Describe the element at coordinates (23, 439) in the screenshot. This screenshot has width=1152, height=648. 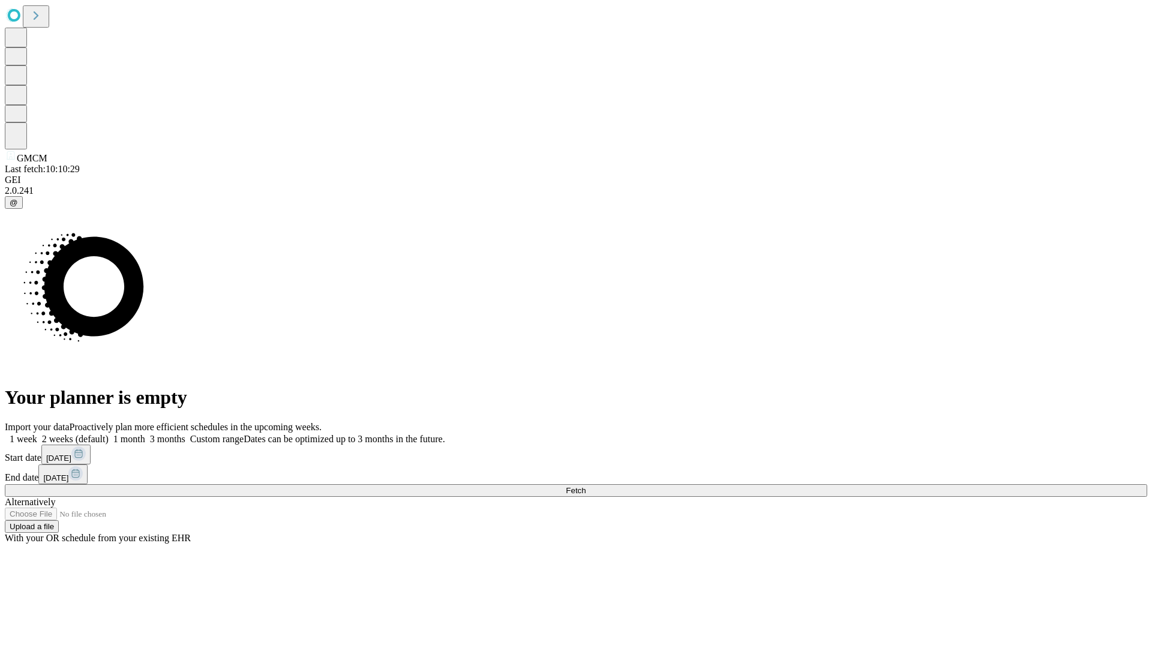
I see `span: 1 week` at that location.